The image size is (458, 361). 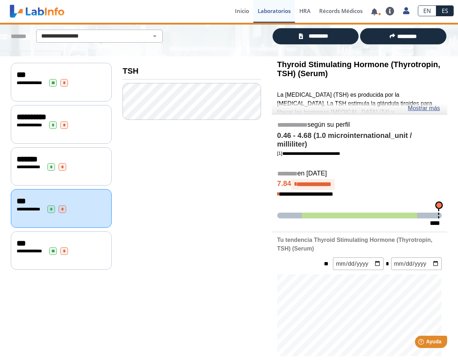 What do you see at coordinates (445, 11) in the screenshot?
I see `a: ES` at bounding box center [445, 11].